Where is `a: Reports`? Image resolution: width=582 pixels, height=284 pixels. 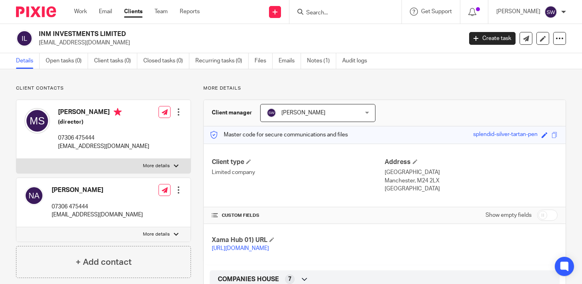 a: Reports is located at coordinates (190, 12).